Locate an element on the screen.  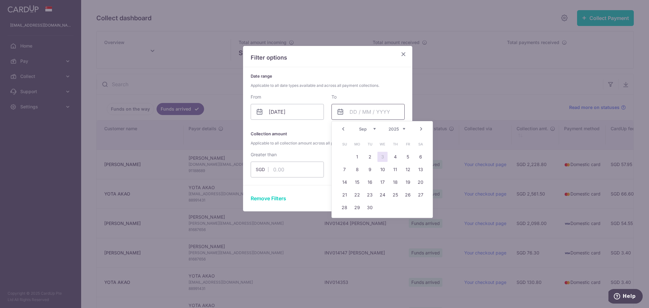
a: 15 is located at coordinates (357, 182).